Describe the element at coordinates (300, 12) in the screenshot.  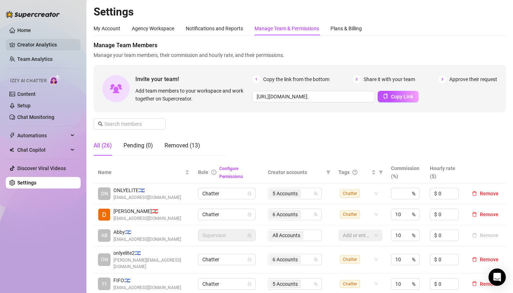
I see `h2: Settings` at that location.